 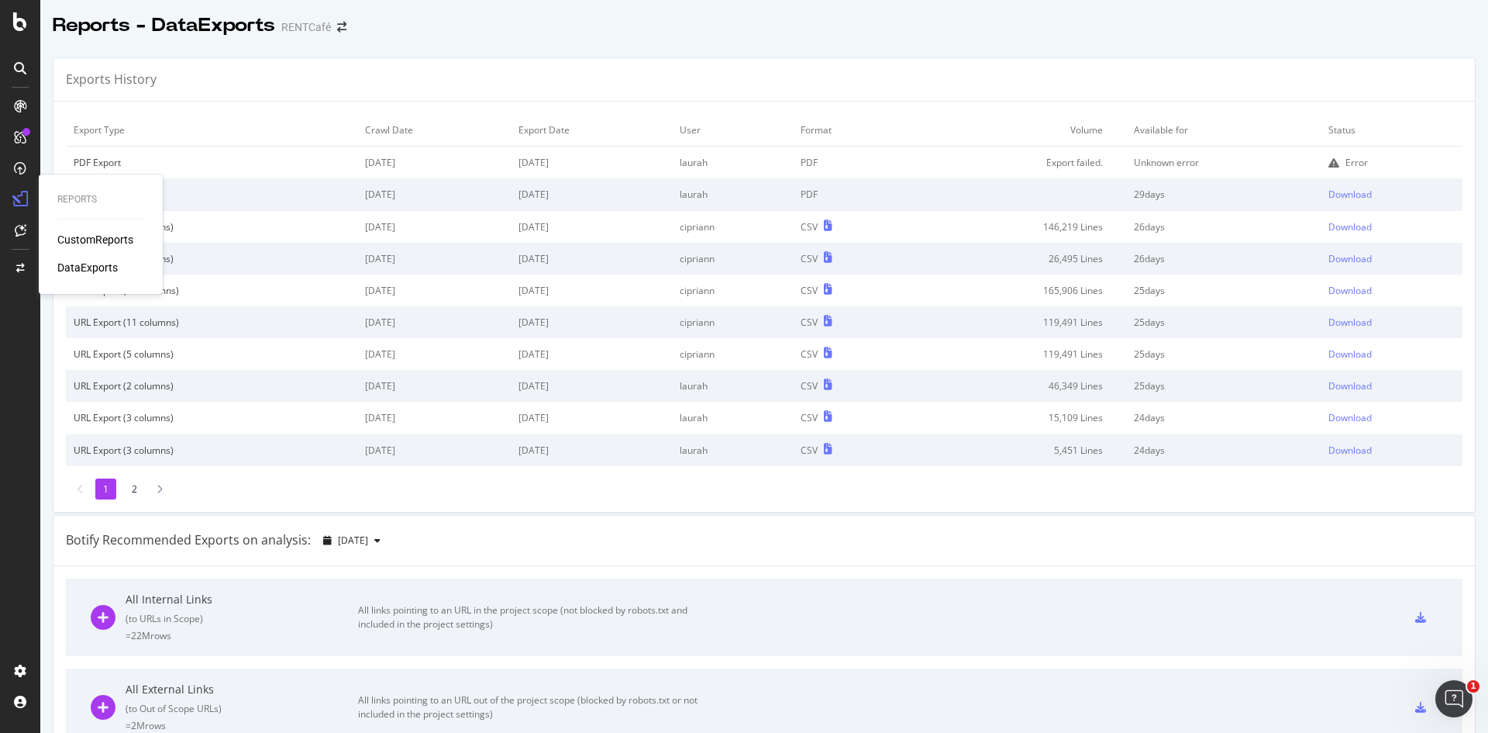 What do you see at coordinates (1017, 417) in the screenshot?
I see `td: 15,109 Lines` at bounding box center [1017, 417].